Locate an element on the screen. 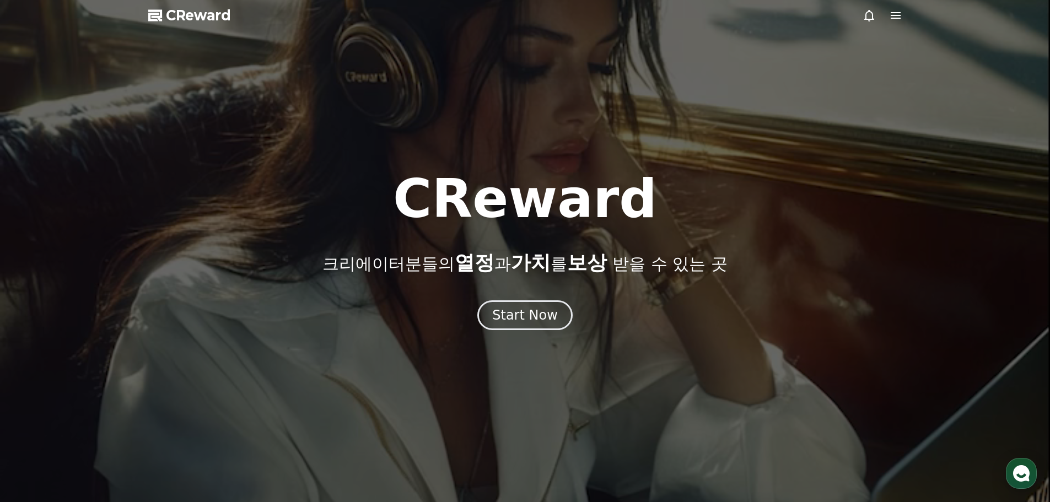 This screenshot has width=1050, height=502. button: Start Now is located at coordinates (525, 315).